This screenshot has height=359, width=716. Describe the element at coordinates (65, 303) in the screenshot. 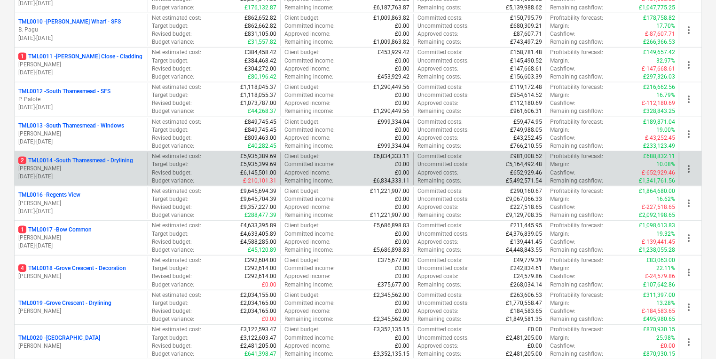

I see `p: TML0019 - Grove Crescent - Drylining` at that location.